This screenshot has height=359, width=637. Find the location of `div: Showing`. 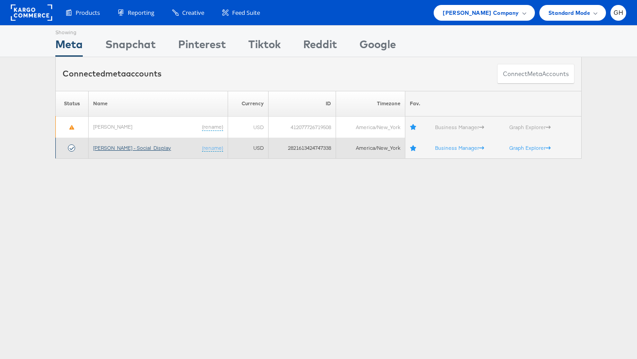

div: Showing is located at coordinates (69, 31).